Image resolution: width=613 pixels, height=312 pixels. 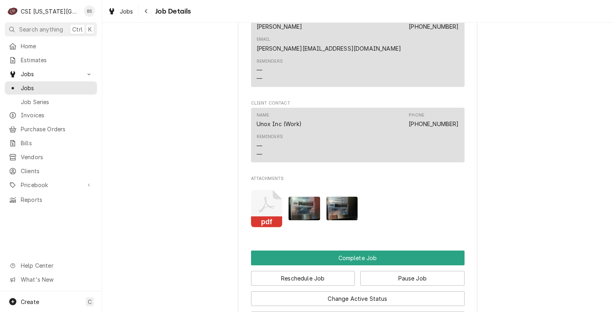 What do you see at coordinates (13, 11) in the screenshot?
I see `div: CSI Kansas City's Avatar` at bounding box center [13, 11].